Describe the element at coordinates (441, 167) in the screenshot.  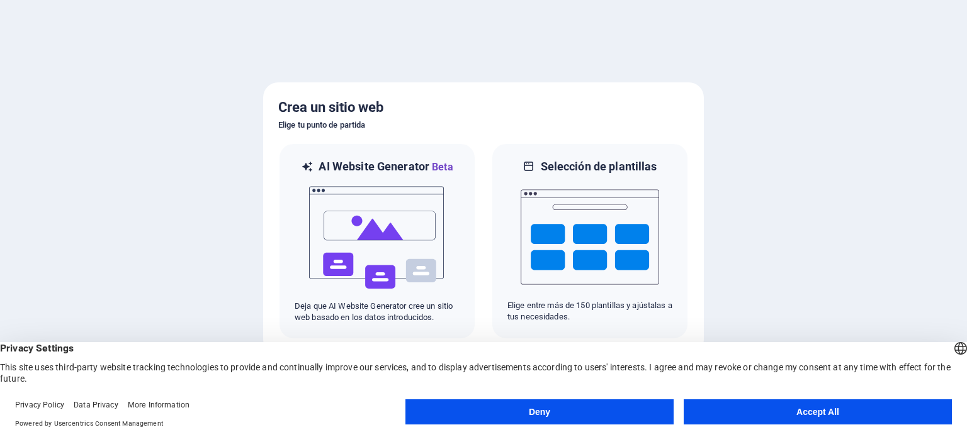
I see `span: Beta` at that location.